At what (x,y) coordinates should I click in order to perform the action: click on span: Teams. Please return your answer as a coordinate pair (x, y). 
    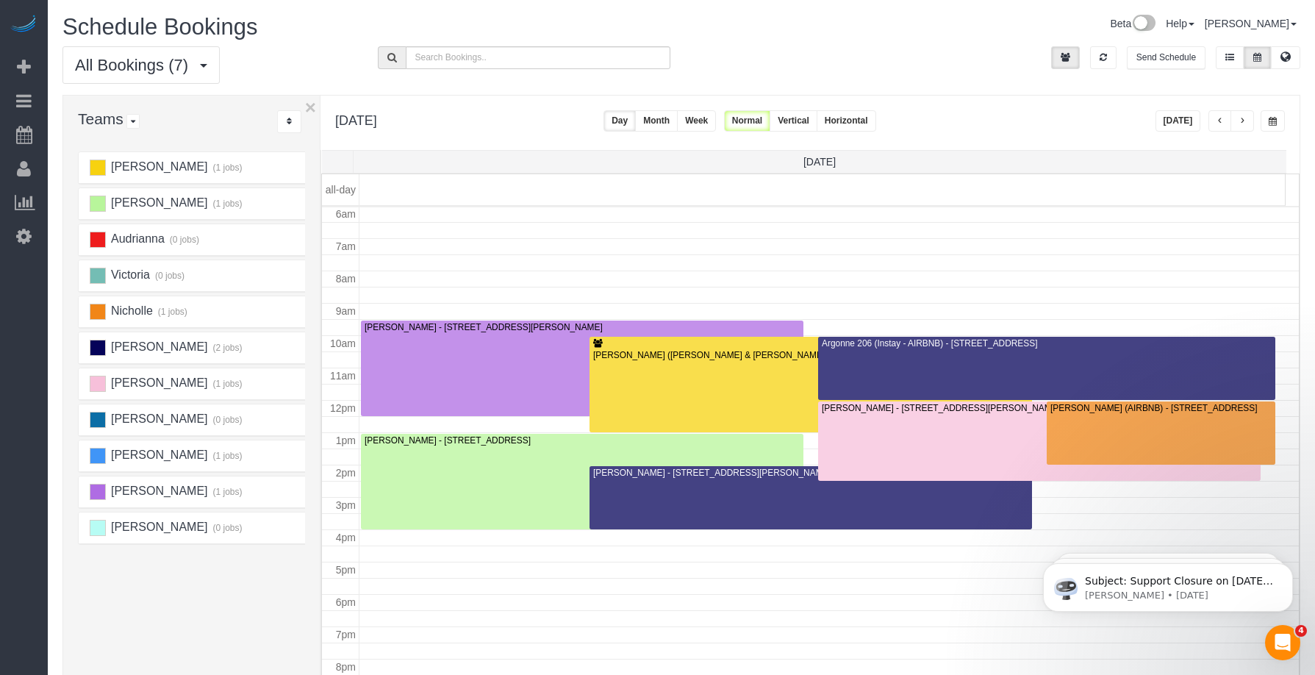
    Looking at the image, I should click on (101, 118).